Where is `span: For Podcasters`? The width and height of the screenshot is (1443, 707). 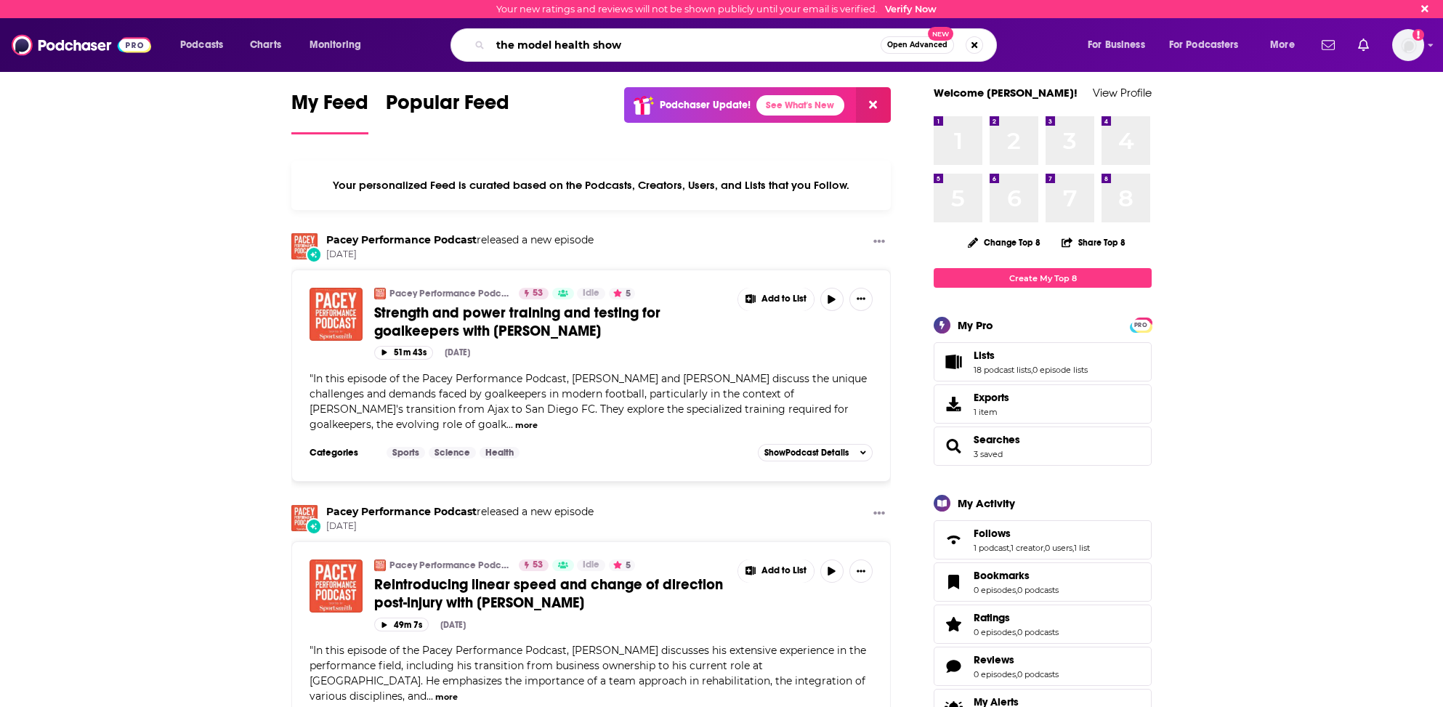 span: For Podcasters is located at coordinates (1204, 45).